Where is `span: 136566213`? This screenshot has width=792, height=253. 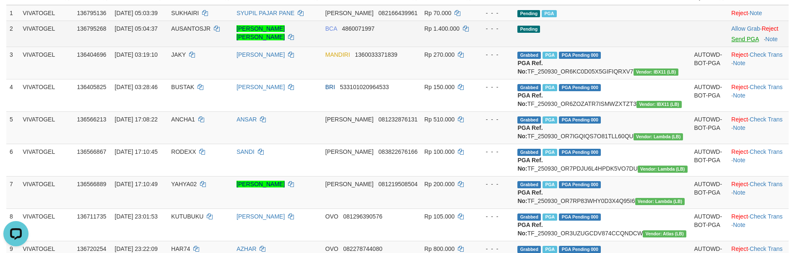 span: 136566213 is located at coordinates (91, 119).